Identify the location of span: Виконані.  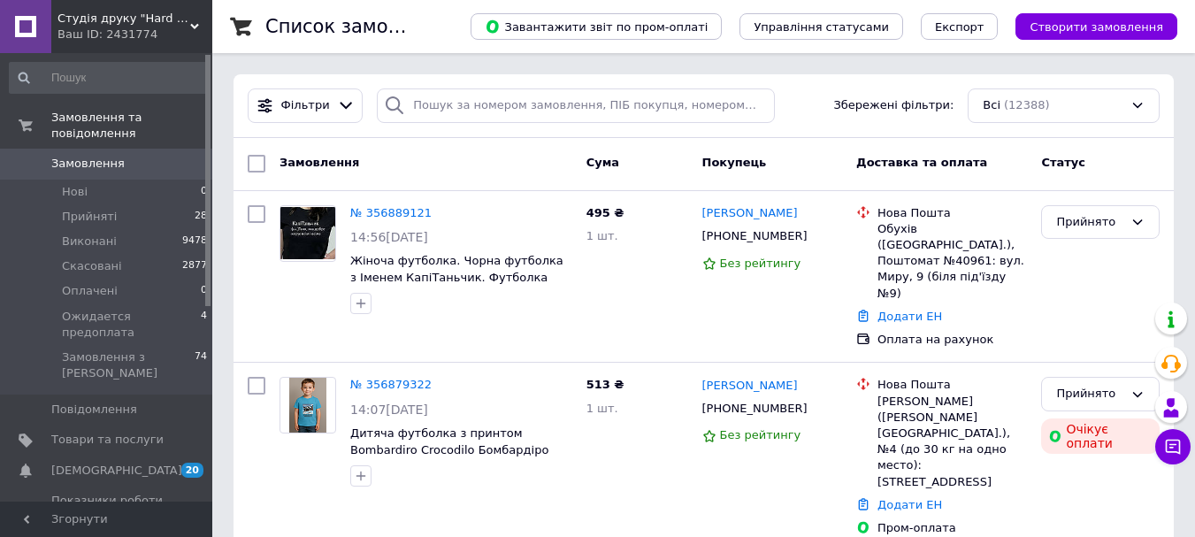
(89, 241).